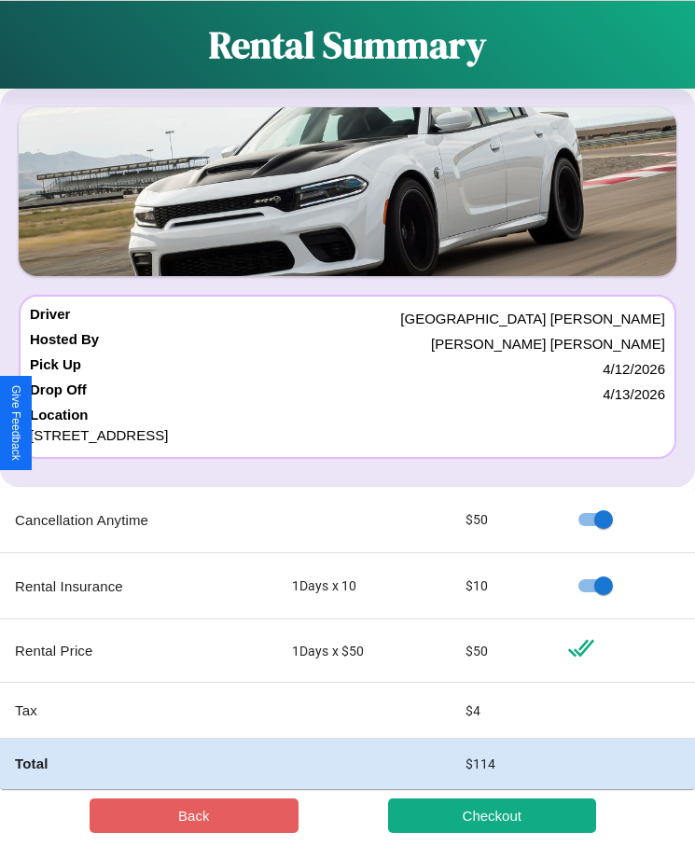  Describe the element at coordinates (502, 764) in the screenshot. I see `td: $ 114` at that location.